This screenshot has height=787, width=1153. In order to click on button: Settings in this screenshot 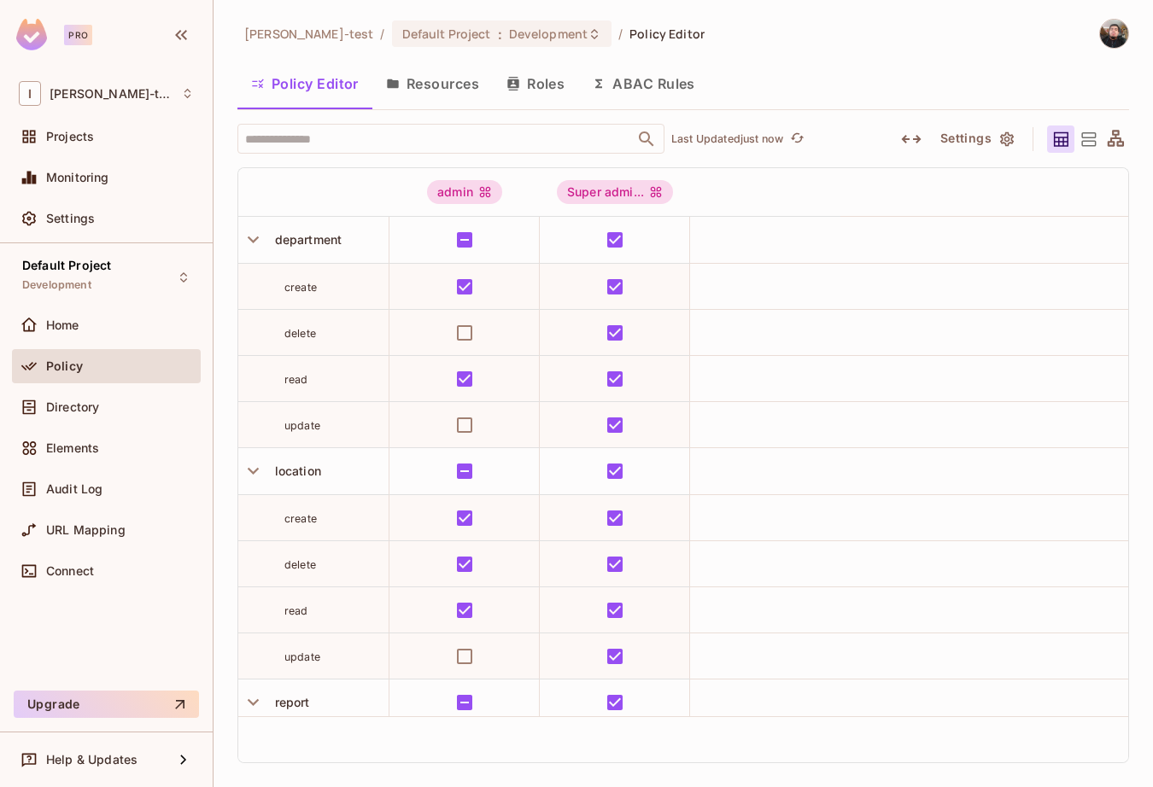, I will do `click(976, 139)`.